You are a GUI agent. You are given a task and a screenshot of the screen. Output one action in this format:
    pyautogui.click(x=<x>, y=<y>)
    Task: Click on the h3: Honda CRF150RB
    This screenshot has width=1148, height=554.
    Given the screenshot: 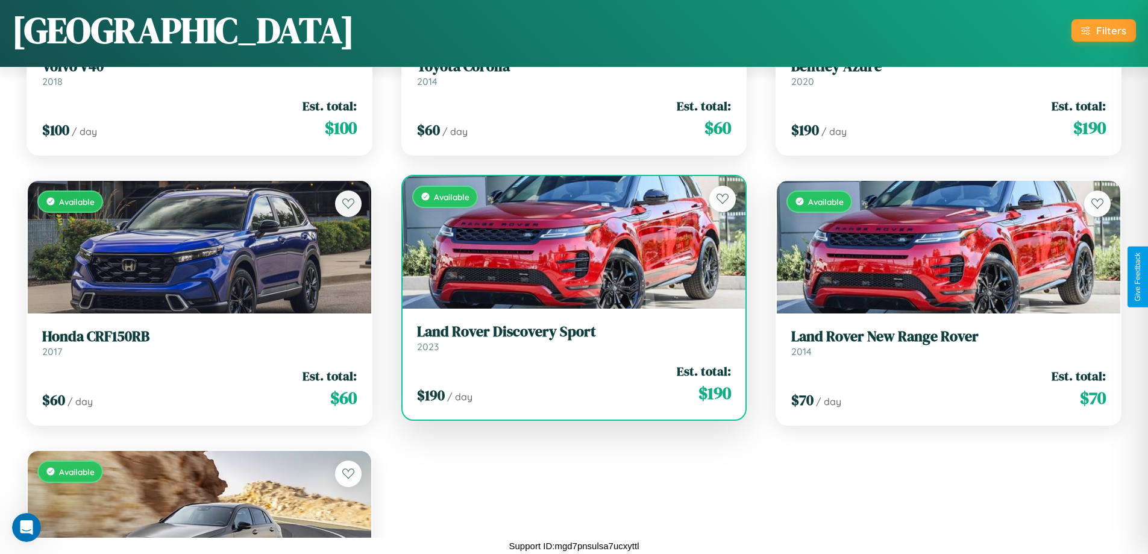 What is the action you would take?
    pyautogui.click(x=200, y=336)
    